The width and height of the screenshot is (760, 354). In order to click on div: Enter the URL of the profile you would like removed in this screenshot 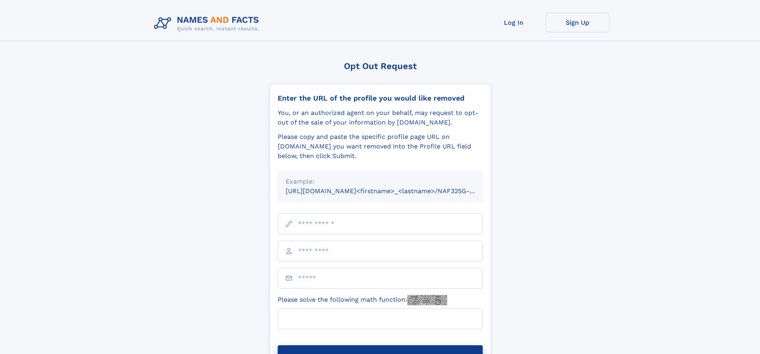, I will do `click(380, 98)`.